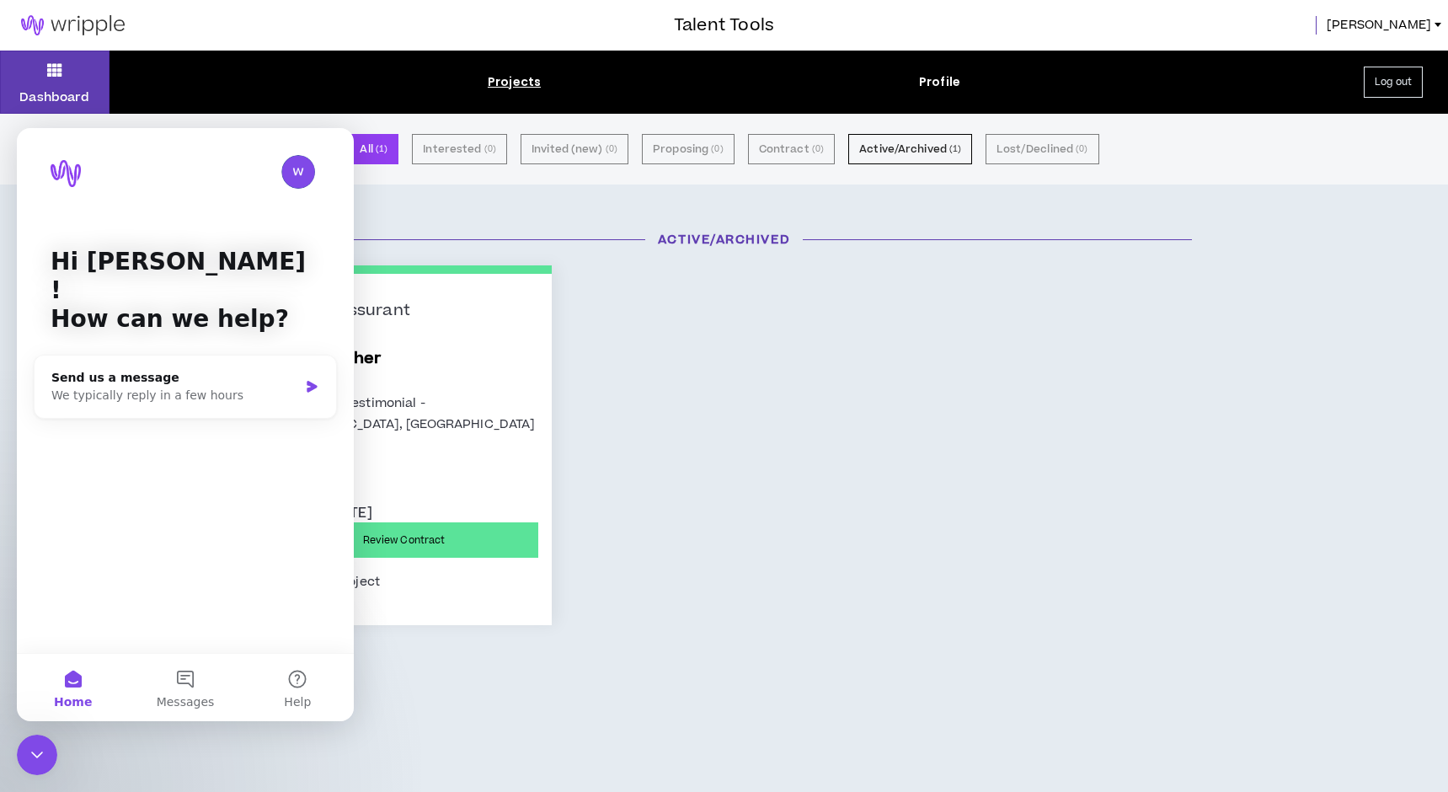 This screenshot has width=1448, height=792. What do you see at coordinates (281, 44) in the screenshot?
I see `img: Profile image for Morgan` at bounding box center [281, 44].